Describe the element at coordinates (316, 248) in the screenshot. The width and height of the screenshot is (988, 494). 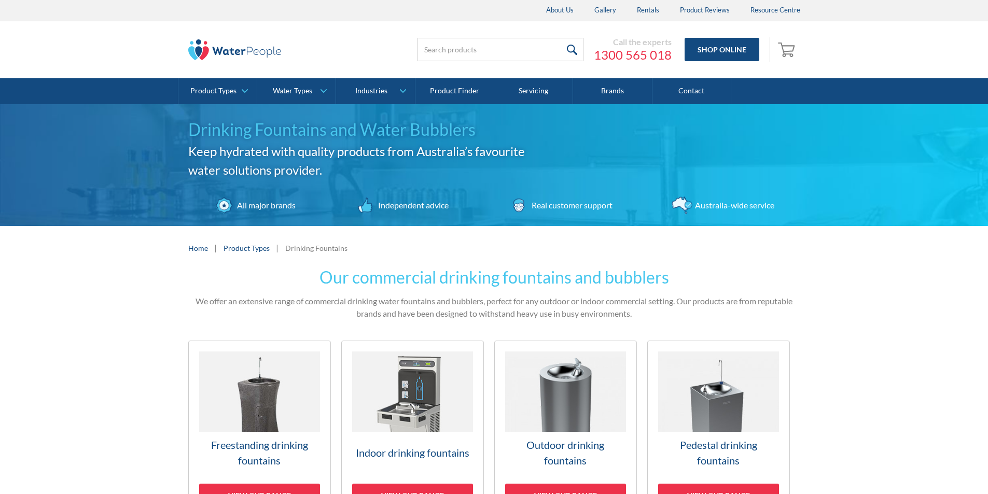
I see `div: Drinking Fountains` at that location.